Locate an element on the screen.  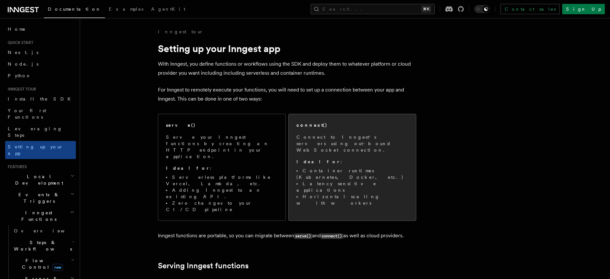
p: Connect to Inngest's servers using out-bound WebSocket connection. is located at coordinates (352, 143).